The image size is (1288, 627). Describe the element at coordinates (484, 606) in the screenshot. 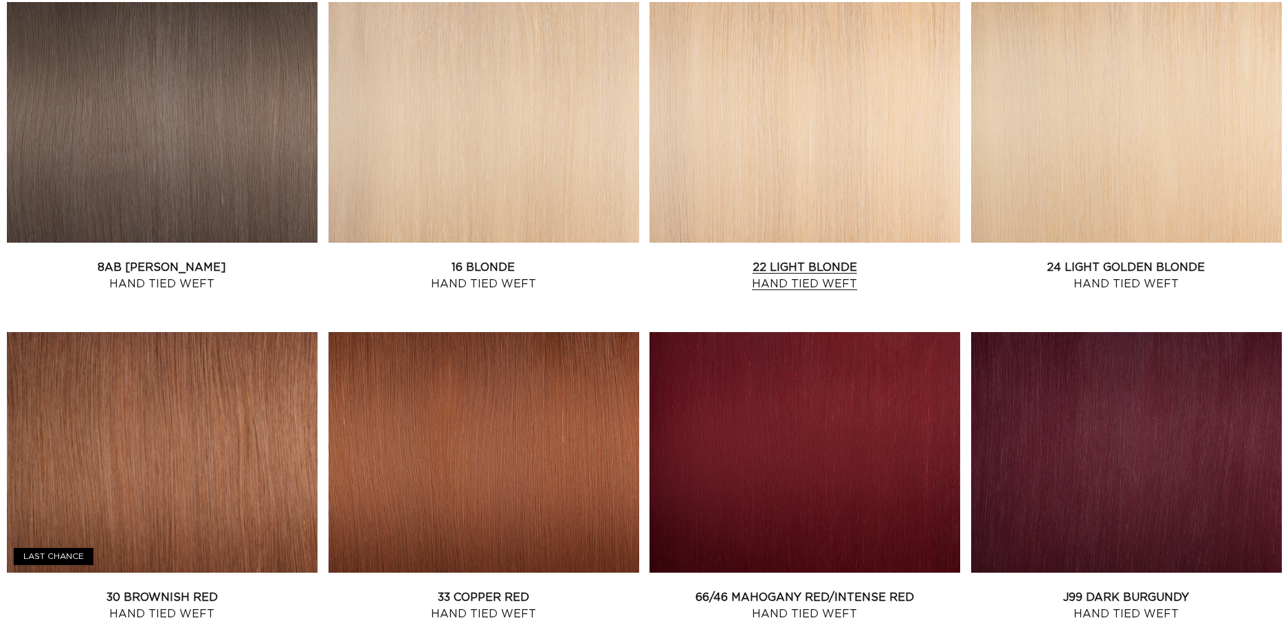

I see `a: 33 Copper Red Hand Tied Weft` at that location.